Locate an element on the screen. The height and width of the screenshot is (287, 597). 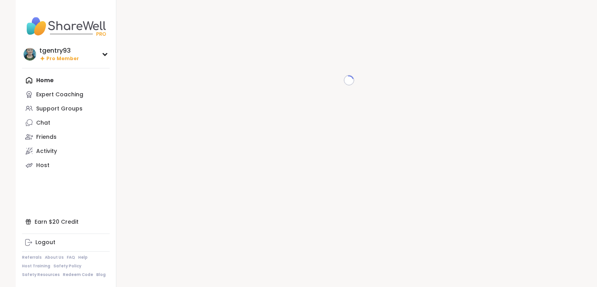
img: tgentry93 is located at coordinates (30, 54).